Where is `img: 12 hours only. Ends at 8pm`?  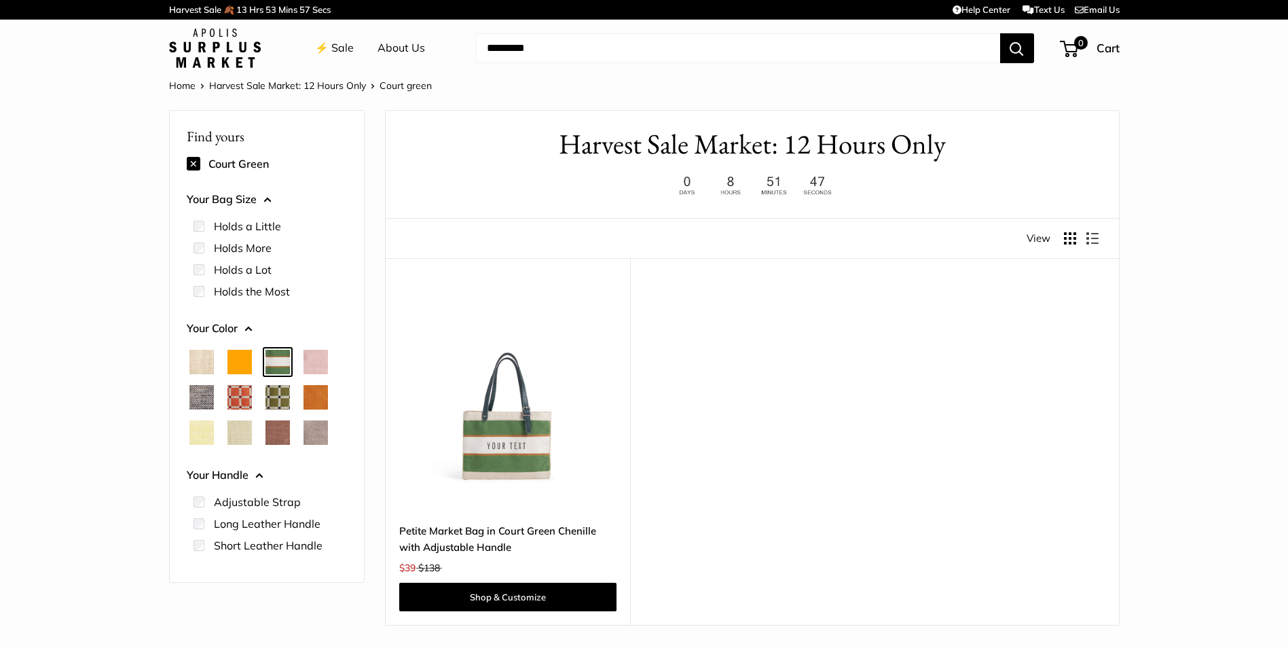 img: 12 hours only. Ends at 8pm is located at coordinates (752, 185).